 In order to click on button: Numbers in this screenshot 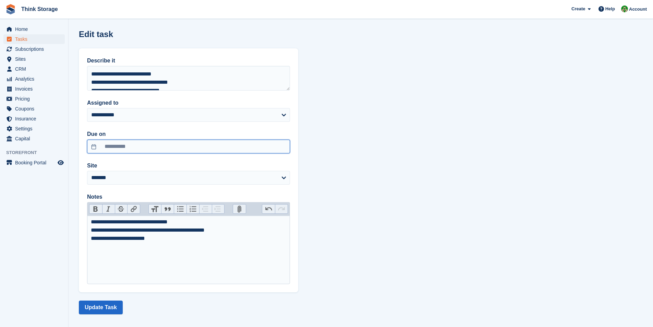, I will do `click(193, 209)`.